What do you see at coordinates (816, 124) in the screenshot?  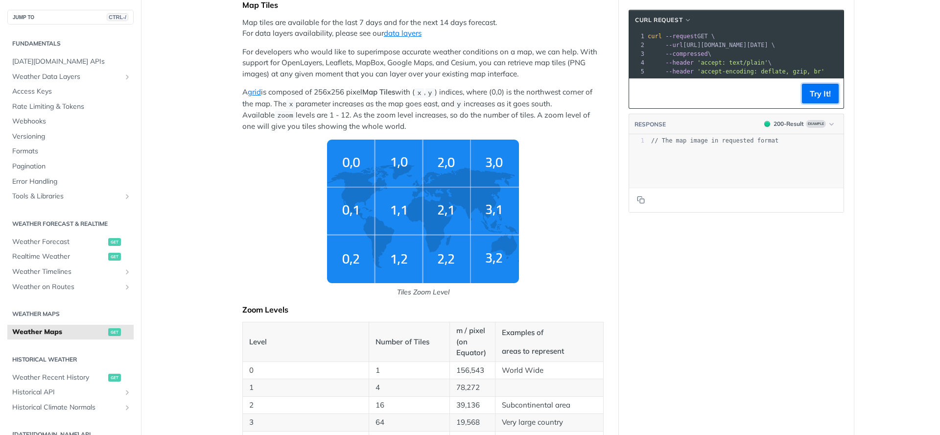 I see `span: Example` at bounding box center [816, 124].